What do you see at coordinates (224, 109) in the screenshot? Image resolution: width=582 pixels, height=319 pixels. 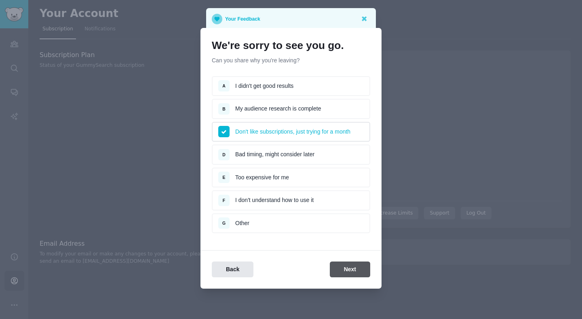 I see `span: B` at bounding box center [224, 109].